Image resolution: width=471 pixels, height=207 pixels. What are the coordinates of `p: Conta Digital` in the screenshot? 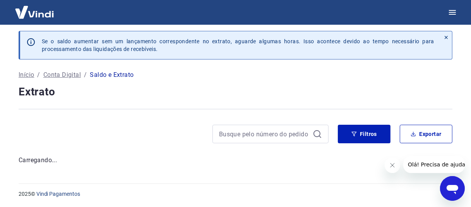 It's located at (62, 75).